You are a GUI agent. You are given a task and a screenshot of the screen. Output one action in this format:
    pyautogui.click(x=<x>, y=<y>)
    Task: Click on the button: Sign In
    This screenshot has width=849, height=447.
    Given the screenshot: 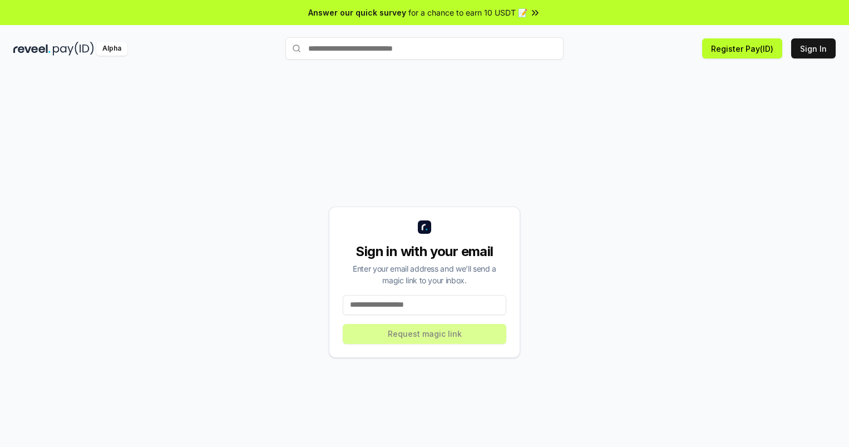 What is the action you would take?
    pyautogui.click(x=813, y=48)
    